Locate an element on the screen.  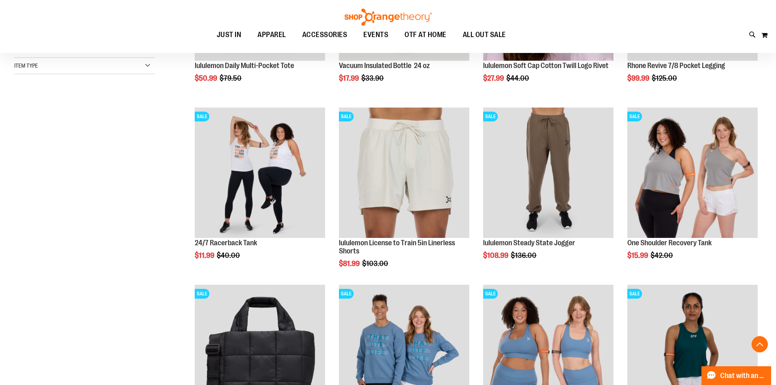
span: APPAREL is located at coordinates (272, 35).